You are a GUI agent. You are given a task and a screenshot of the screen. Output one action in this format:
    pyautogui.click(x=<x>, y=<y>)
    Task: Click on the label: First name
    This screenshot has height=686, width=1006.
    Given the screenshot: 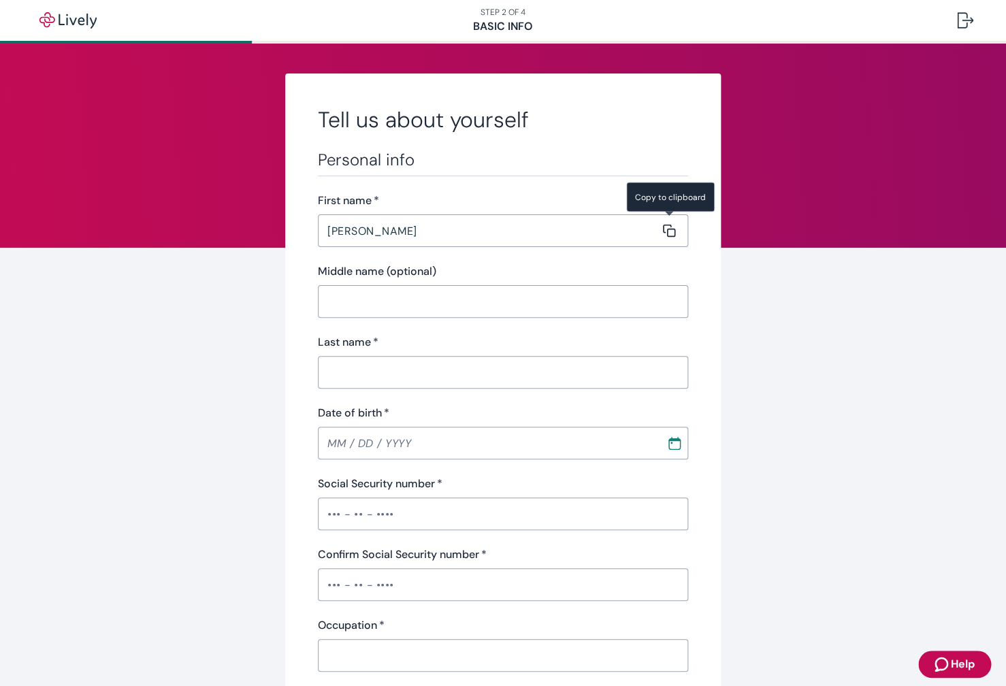 What is the action you would take?
    pyautogui.click(x=348, y=201)
    